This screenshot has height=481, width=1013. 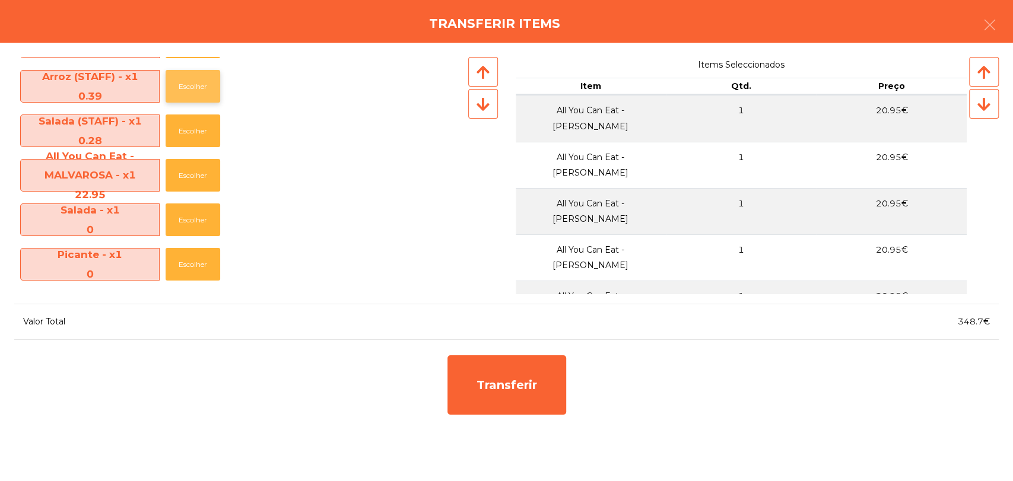 What do you see at coordinates (507, 385) in the screenshot?
I see `div: Transferir` at bounding box center [507, 385].